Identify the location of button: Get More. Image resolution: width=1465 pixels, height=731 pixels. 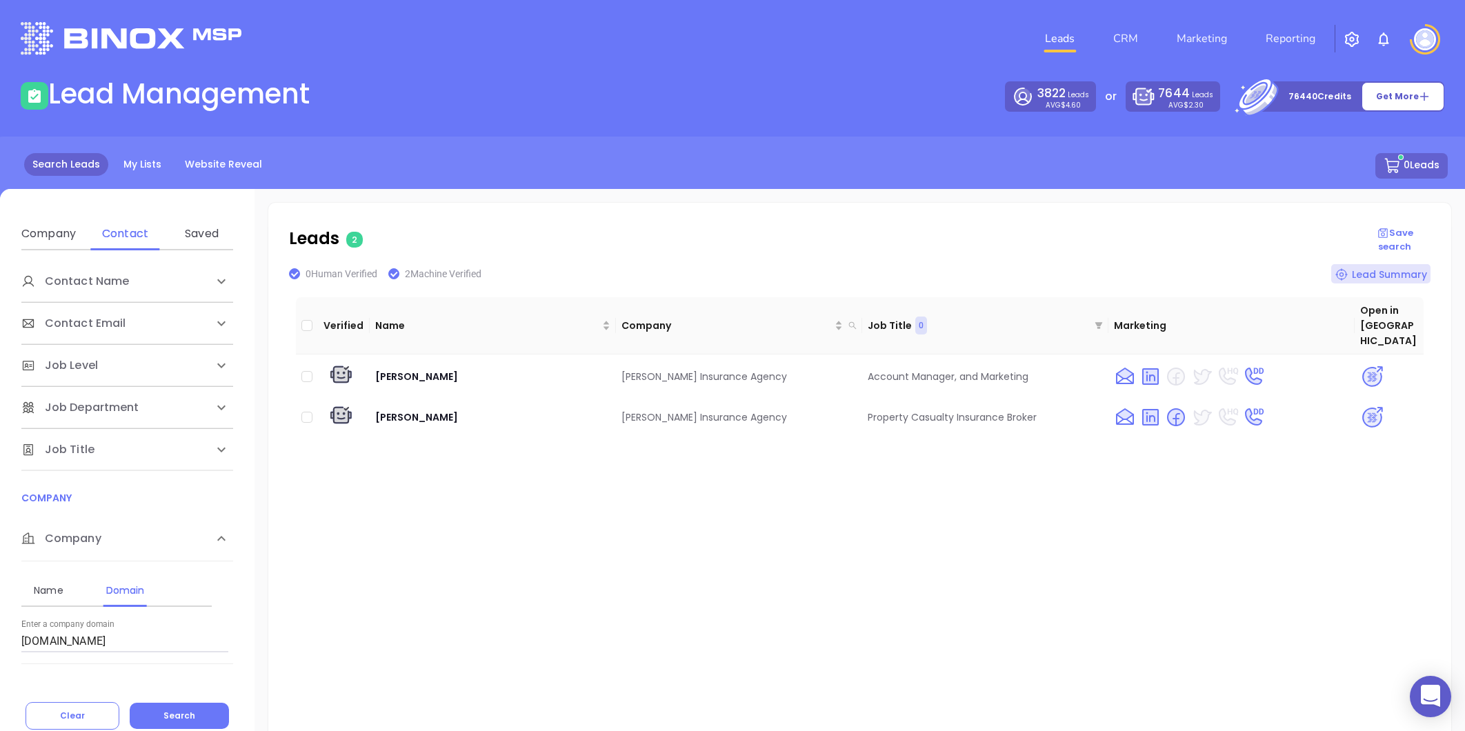
(1403, 97).